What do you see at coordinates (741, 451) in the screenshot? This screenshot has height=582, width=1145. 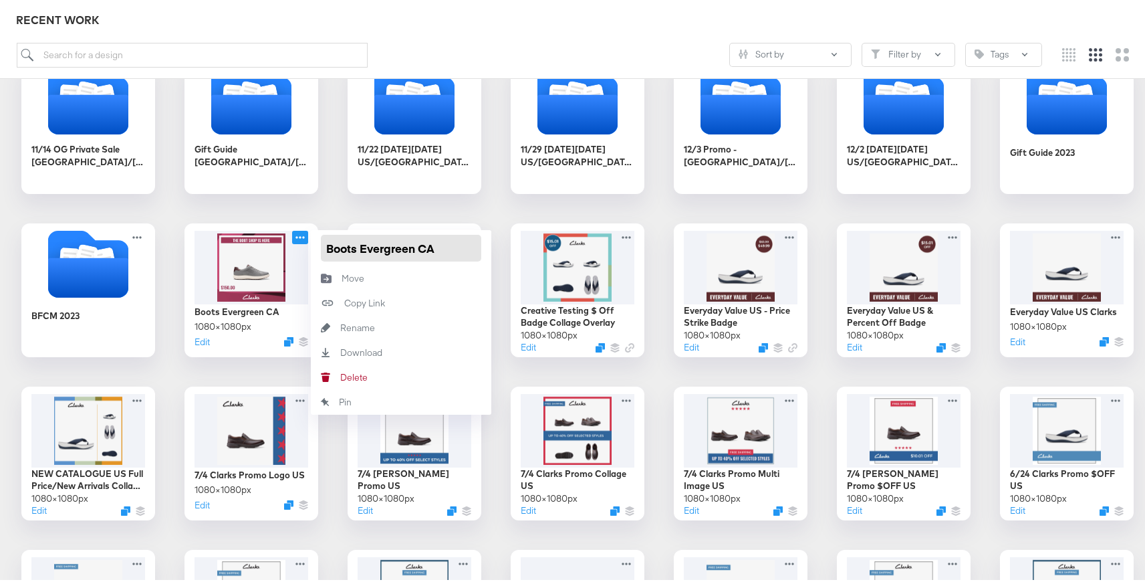 I see `div: 7/4 Clarks Promo Multi Image US1080×1080pxEditDuplicate` at bounding box center [741, 451].